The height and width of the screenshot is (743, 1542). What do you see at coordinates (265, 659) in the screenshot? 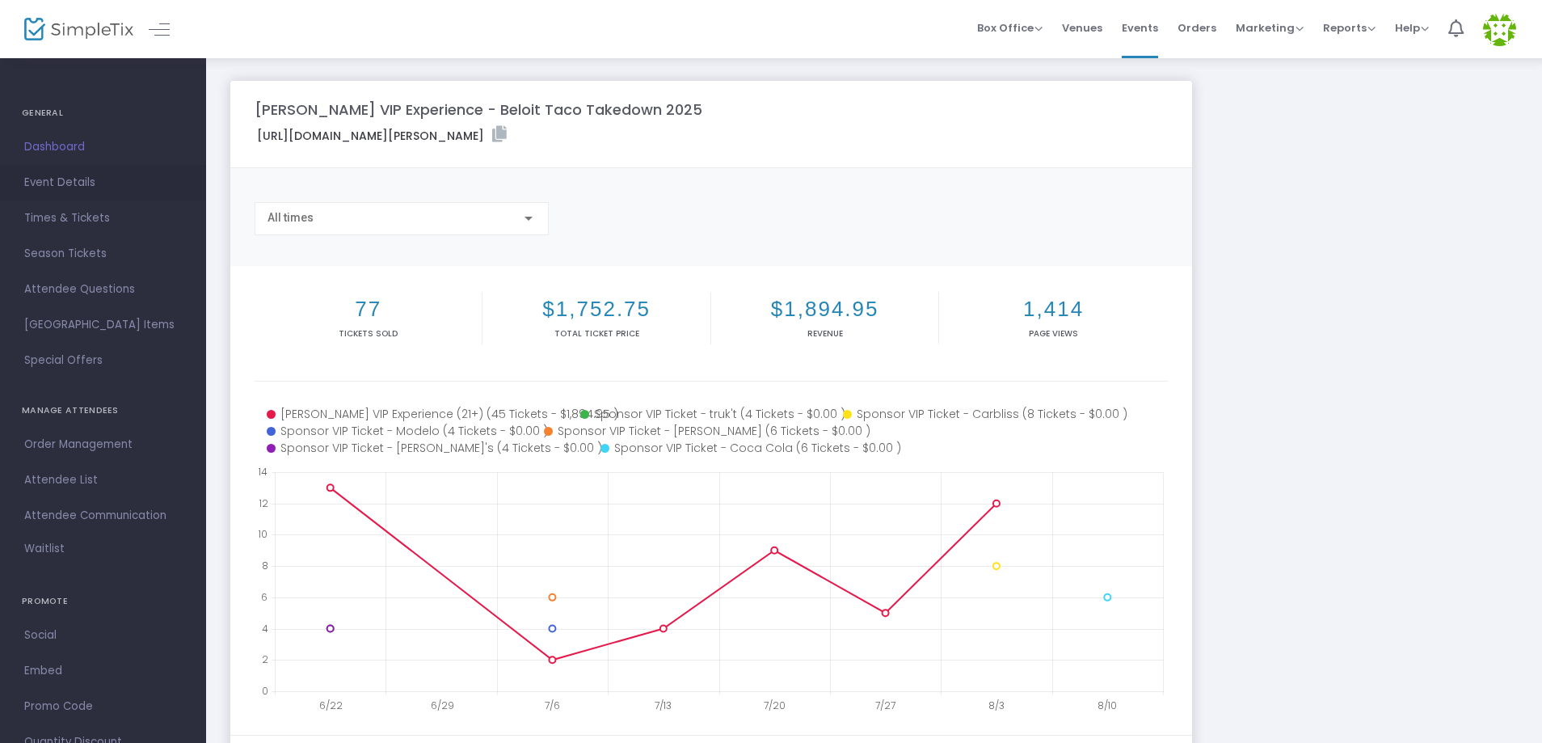
I see `text: 2` at bounding box center [265, 659].